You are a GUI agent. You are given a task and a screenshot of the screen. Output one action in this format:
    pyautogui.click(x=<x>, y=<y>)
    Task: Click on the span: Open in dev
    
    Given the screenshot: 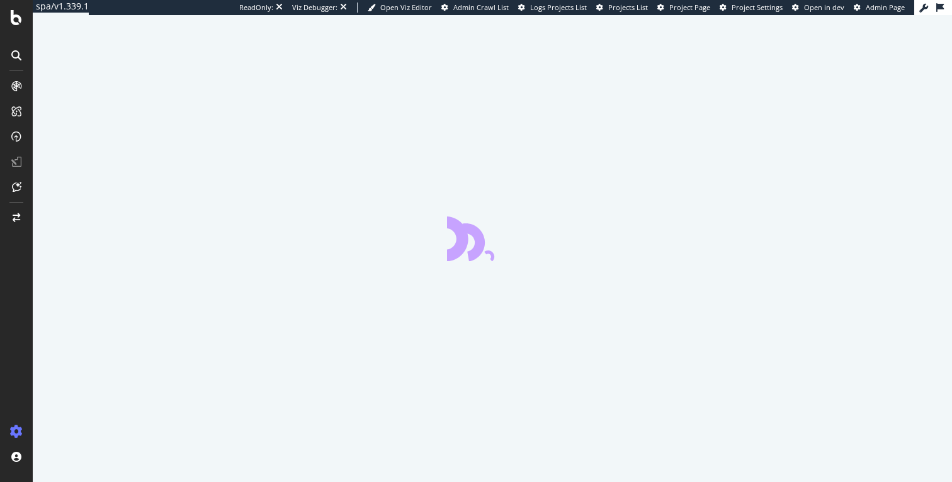 What is the action you would take?
    pyautogui.click(x=824, y=7)
    